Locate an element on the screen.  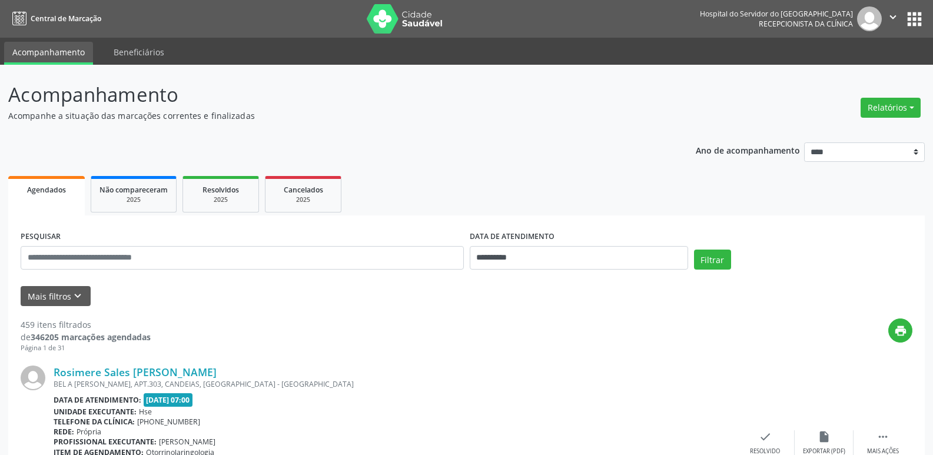
span: Recepcionista da clínica is located at coordinates (806, 24).